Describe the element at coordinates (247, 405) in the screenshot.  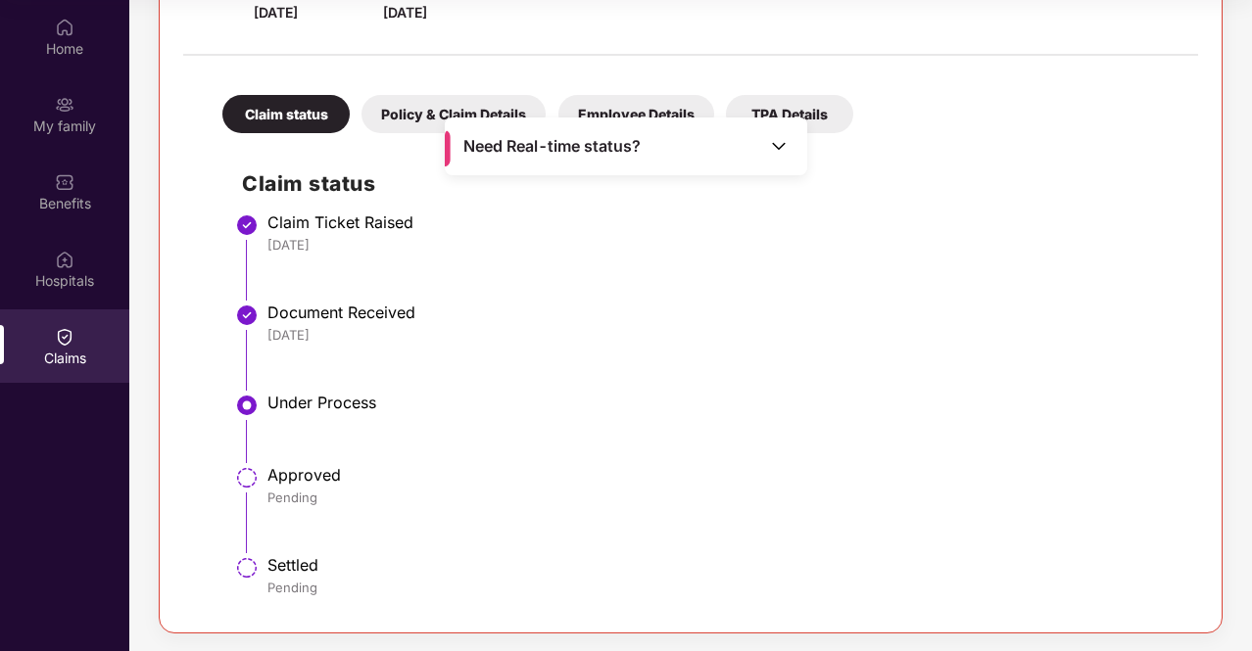
I see `img: svg+xml;base64,PHN2ZyBpZD0iU3RlcC1BY3RpdmUtMzJ4MzIiIHhtbG5zPSJodHRwOi8vd3d3LnczLm9yZy8yMDAwL3N2Zy...` at that location.